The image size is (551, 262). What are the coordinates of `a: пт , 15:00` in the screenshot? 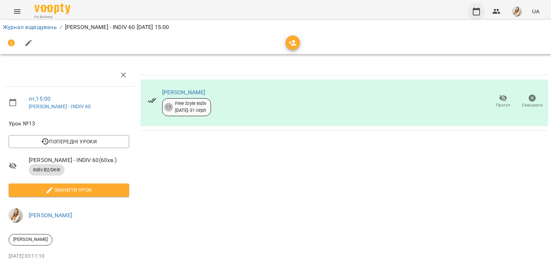 It's located at (39, 99).